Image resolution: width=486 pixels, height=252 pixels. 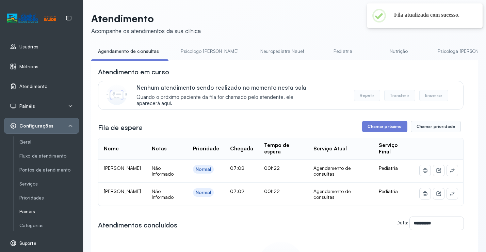 What do you see at coordinates (399, 51) in the screenshot?
I see `a: Nutrição` at bounding box center [399, 51].